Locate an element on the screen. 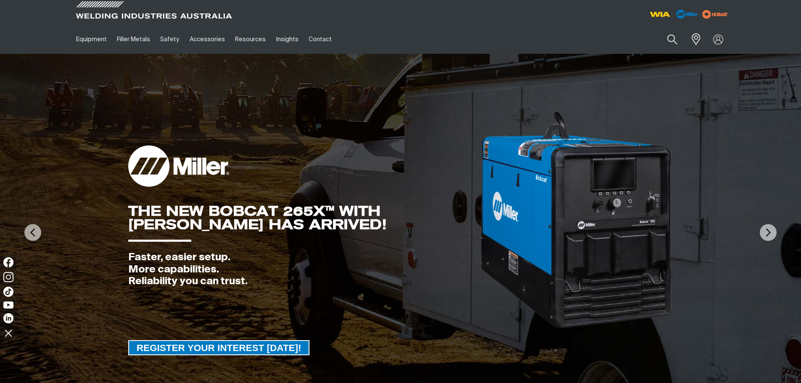 The width and height of the screenshot is (801, 383). nav: Main is located at coordinates (318, 39).